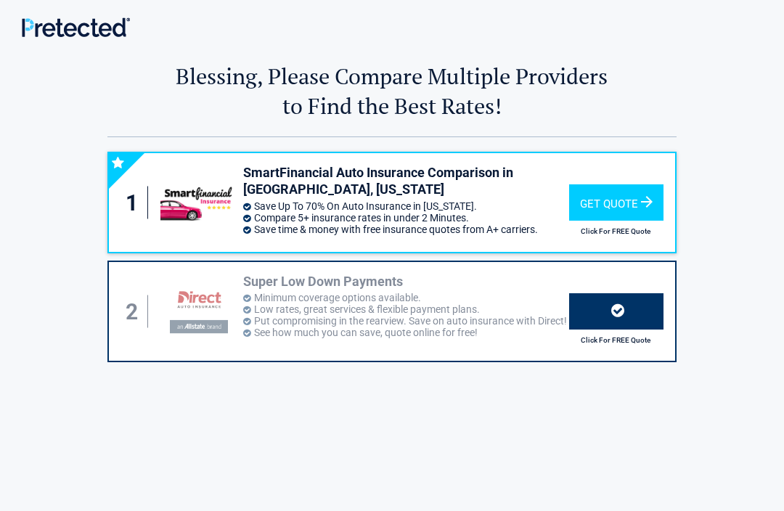 The width and height of the screenshot is (784, 511). I want to click on div: 1, so click(136, 203).